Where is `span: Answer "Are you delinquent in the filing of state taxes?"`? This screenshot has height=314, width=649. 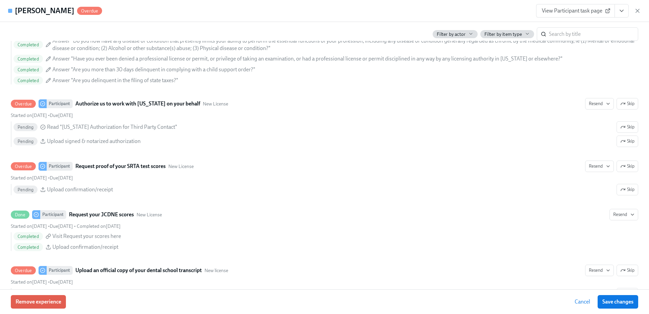
span: Answer "Are you delinquent in the filing of state taxes?" is located at coordinates (115, 80).